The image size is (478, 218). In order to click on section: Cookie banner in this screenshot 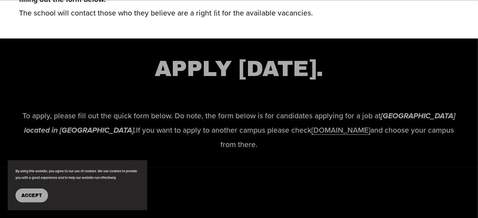, I will do `click(77, 185)`.